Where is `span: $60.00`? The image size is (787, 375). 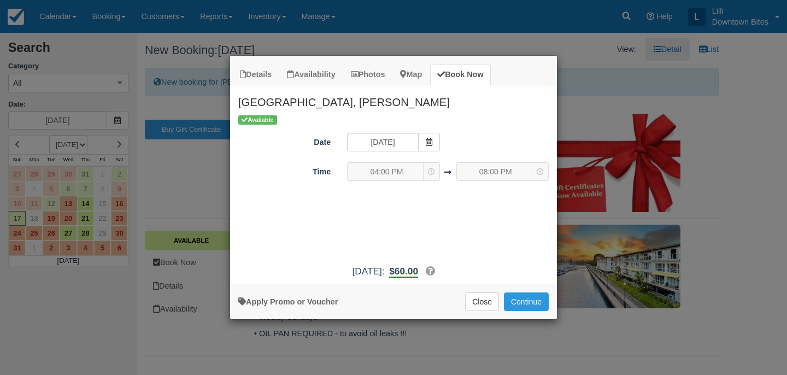
span: $60.00 is located at coordinates (403, 271).